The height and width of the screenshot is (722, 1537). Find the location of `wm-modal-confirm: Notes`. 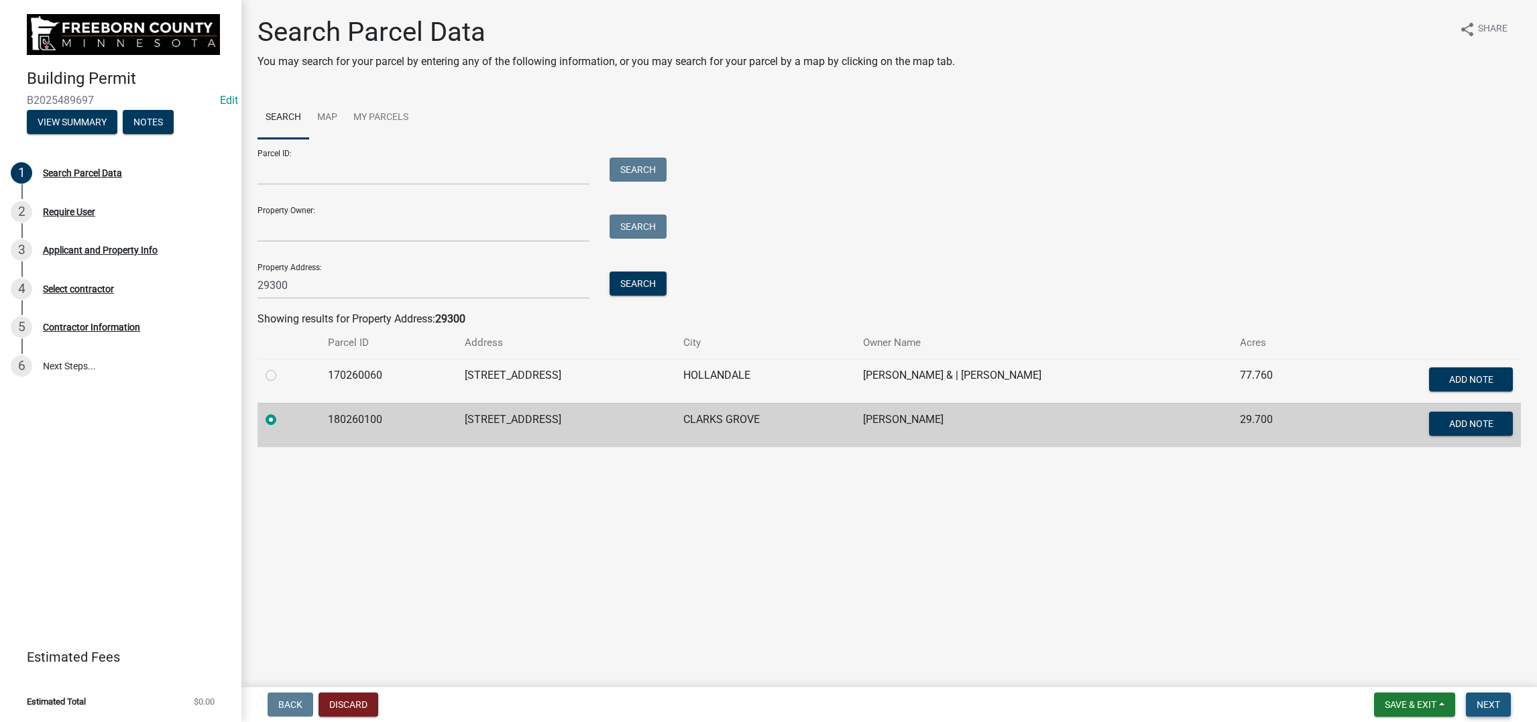

wm-modal-confirm: Notes is located at coordinates (148, 123).